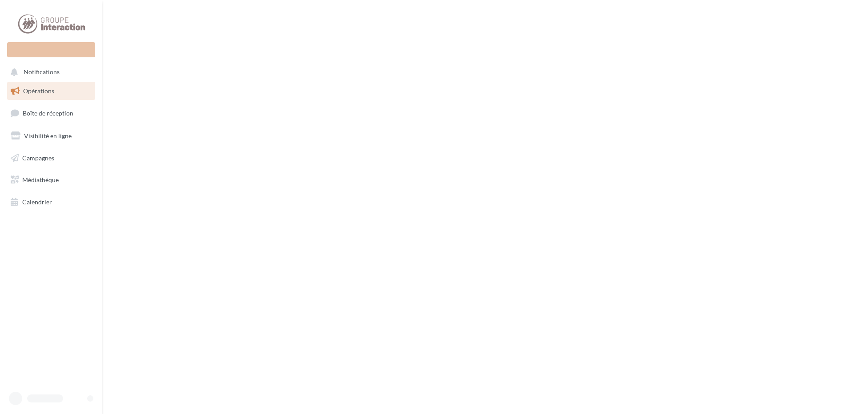 Image resolution: width=850 pixels, height=414 pixels. I want to click on span: Médiathèque, so click(40, 180).